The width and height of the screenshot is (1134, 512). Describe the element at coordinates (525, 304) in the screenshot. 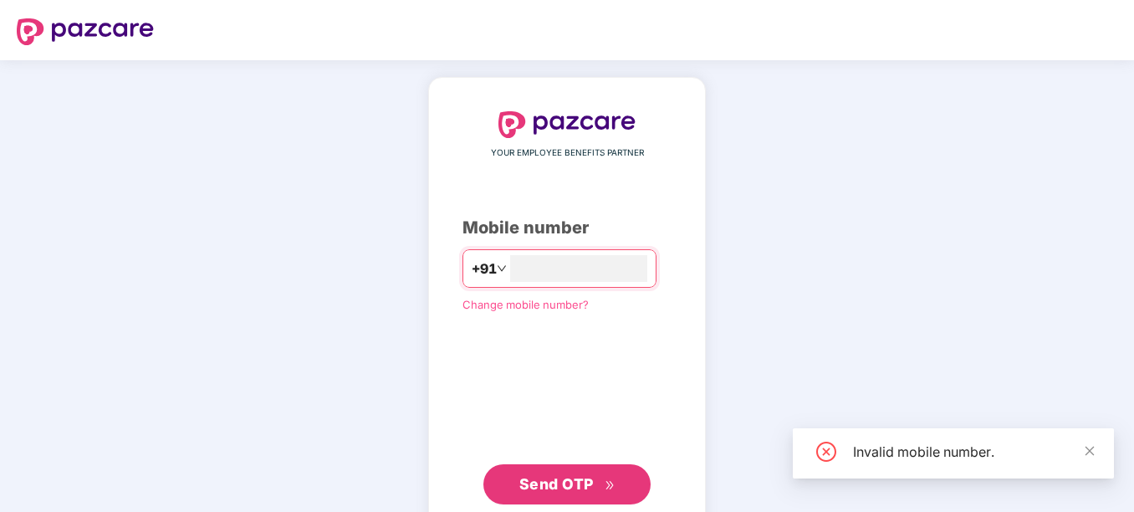

I see `span: Change mobile number?` at that location.